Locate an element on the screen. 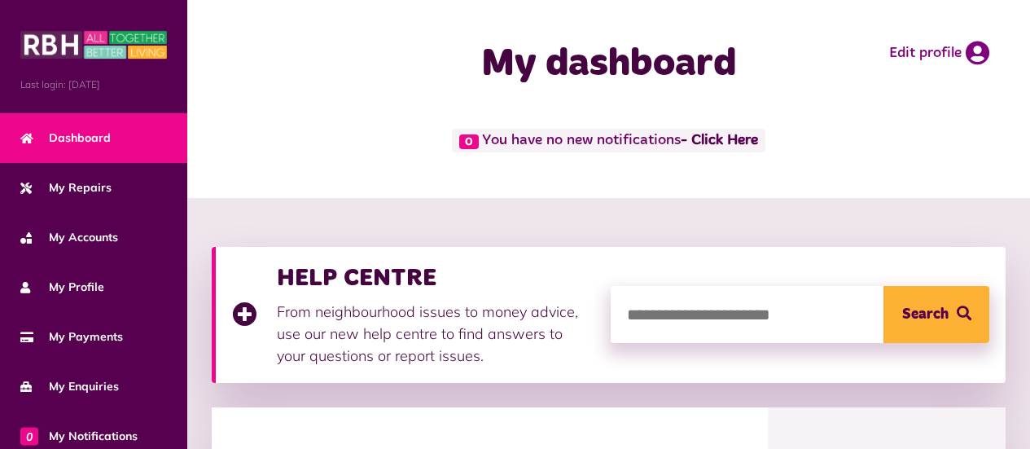 This screenshot has height=449, width=1030. a: Edit profile is located at coordinates (939, 53).